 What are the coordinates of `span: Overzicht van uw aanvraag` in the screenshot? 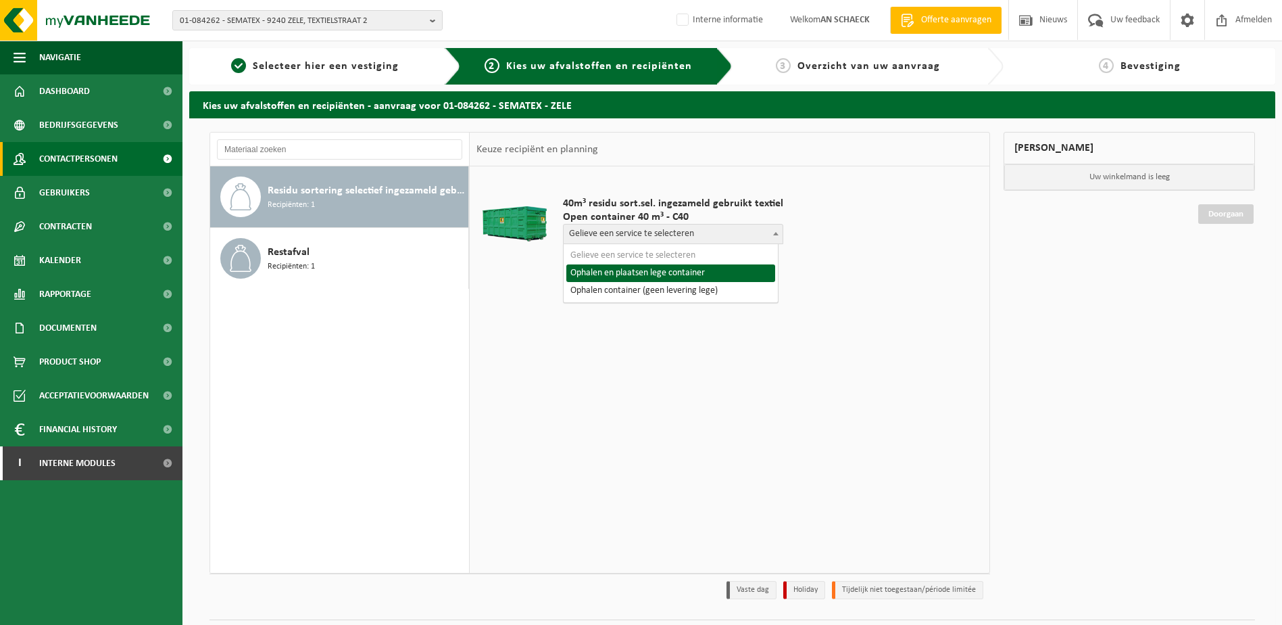 It's located at (869, 66).